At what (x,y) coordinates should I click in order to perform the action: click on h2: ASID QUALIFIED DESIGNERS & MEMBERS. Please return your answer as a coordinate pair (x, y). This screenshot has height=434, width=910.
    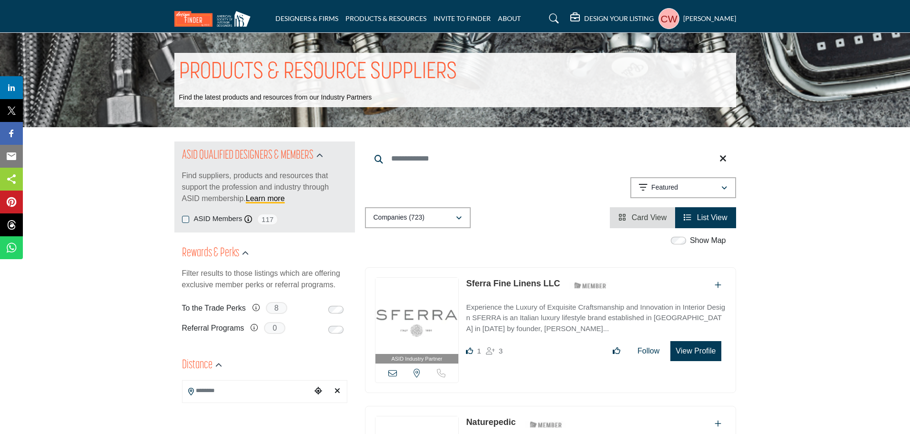
    Looking at the image, I should click on (248, 156).